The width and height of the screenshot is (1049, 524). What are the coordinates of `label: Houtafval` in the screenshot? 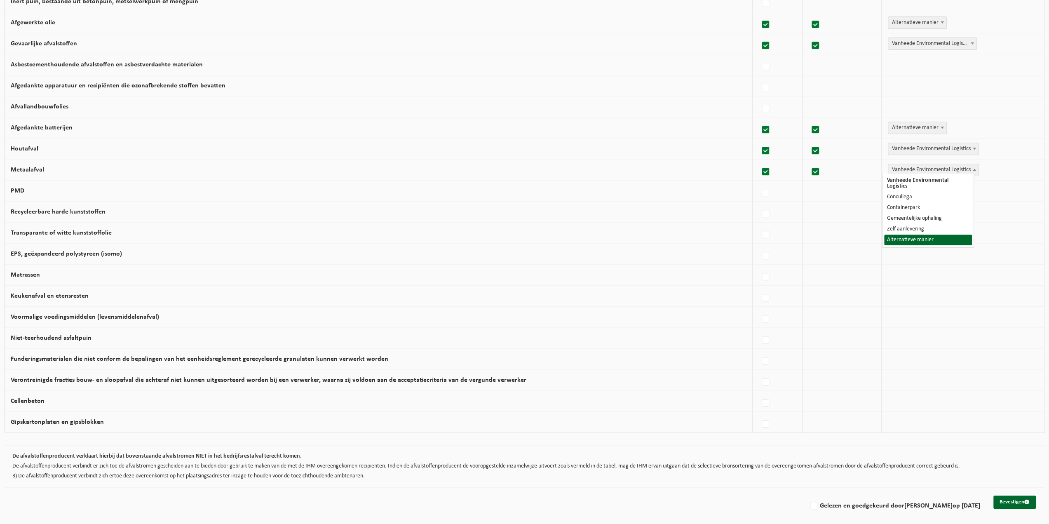 It's located at (24, 149).